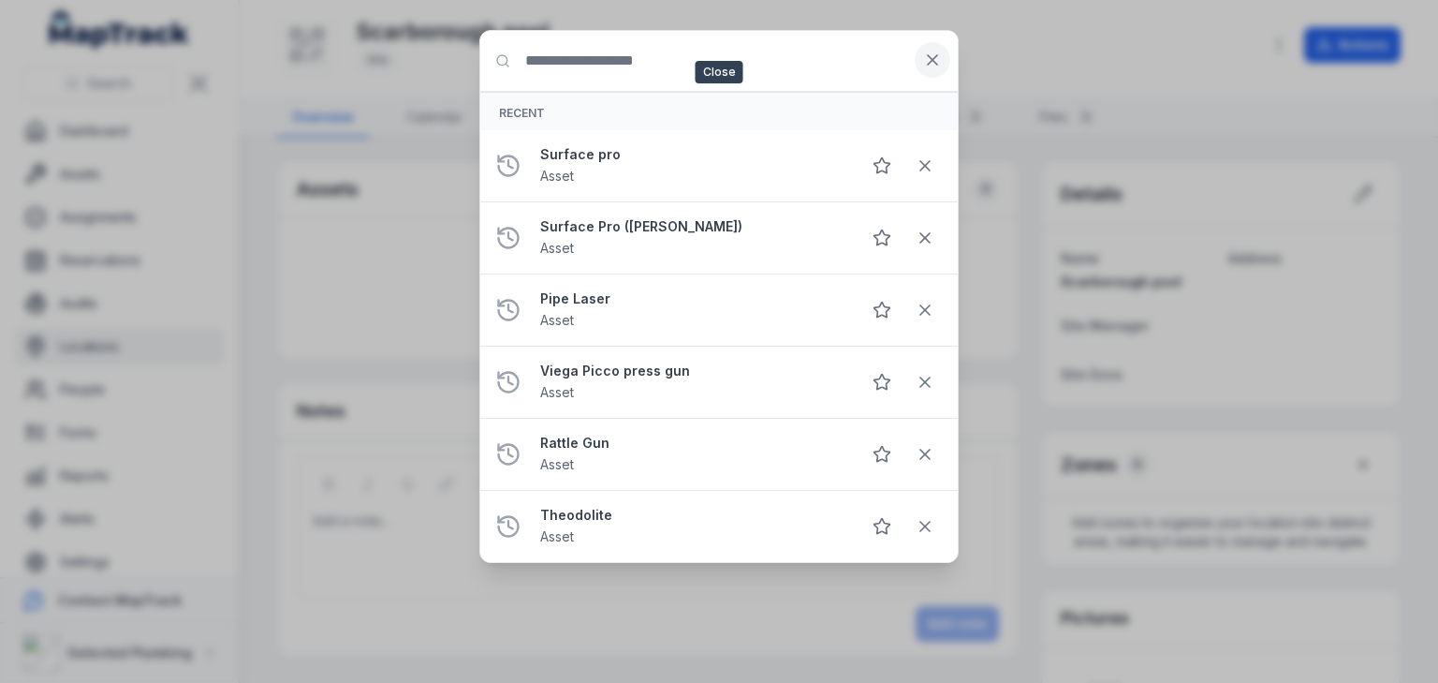 The image size is (1438, 683). I want to click on strong: Rattle Gun, so click(693, 443).